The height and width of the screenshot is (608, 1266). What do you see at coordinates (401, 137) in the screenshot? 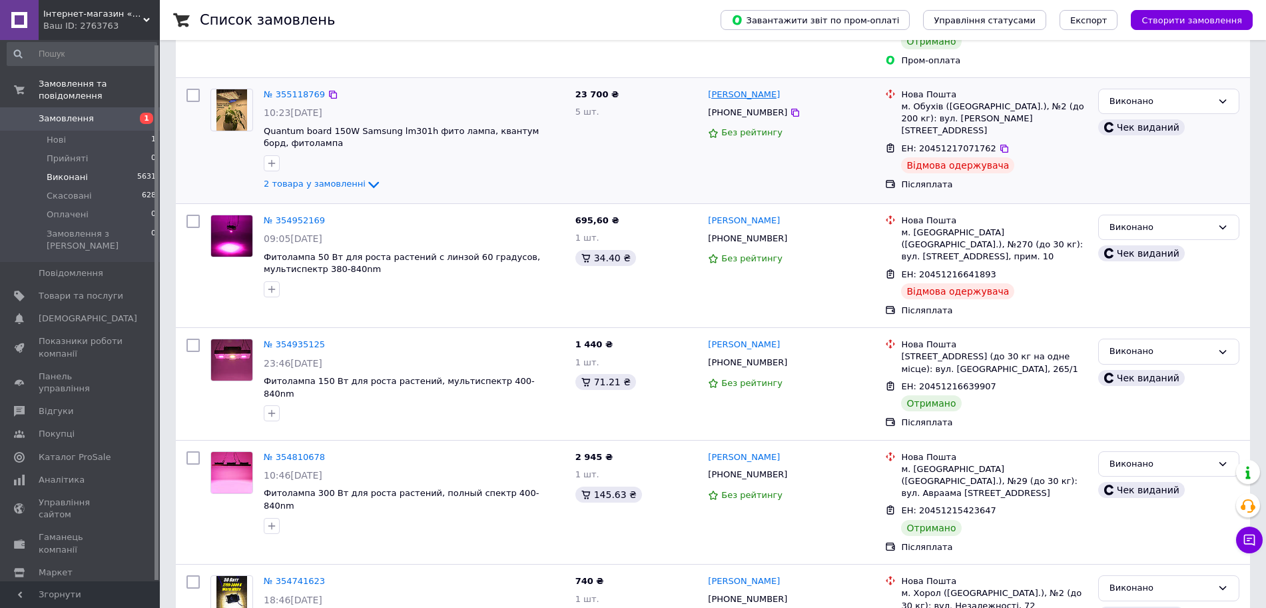
I see `a: Quantum board 150W Samsung lm301h фито лампа, квантум борд, фитолампа` at bounding box center [401, 137].